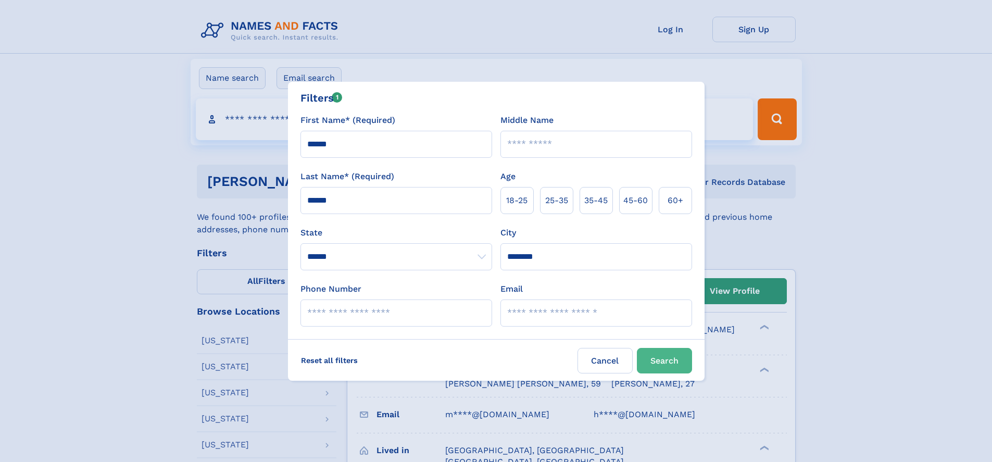 The width and height of the screenshot is (992, 462). I want to click on span: 18‑25, so click(516, 200).